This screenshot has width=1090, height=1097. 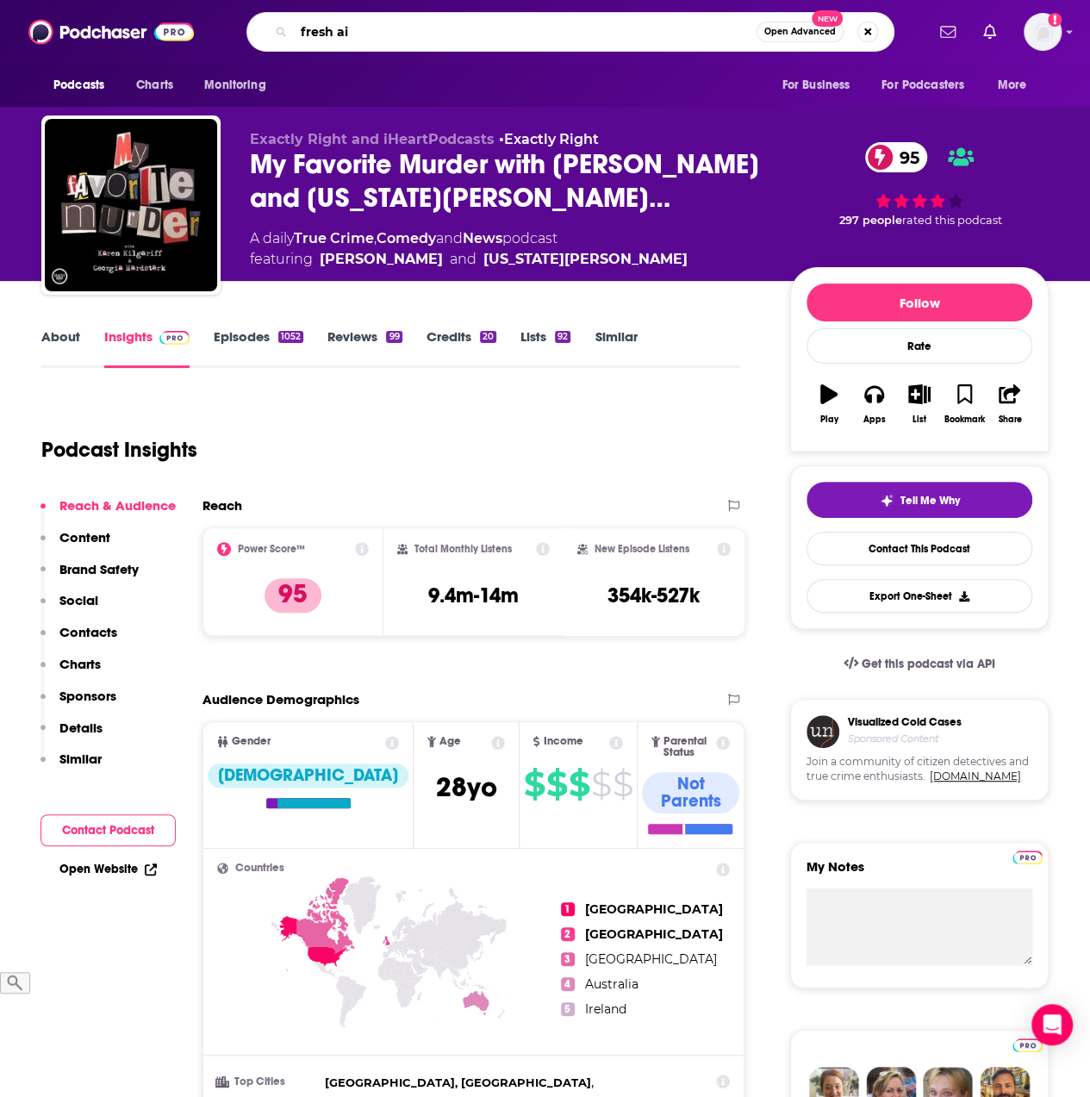 What do you see at coordinates (469, 259) in the screenshot?
I see `span: featuring` at bounding box center [469, 259].